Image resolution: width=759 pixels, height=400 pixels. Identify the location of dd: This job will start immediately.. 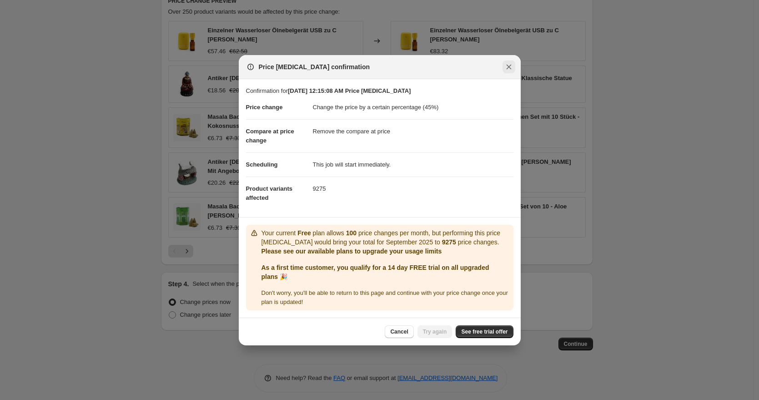
(413, 164).